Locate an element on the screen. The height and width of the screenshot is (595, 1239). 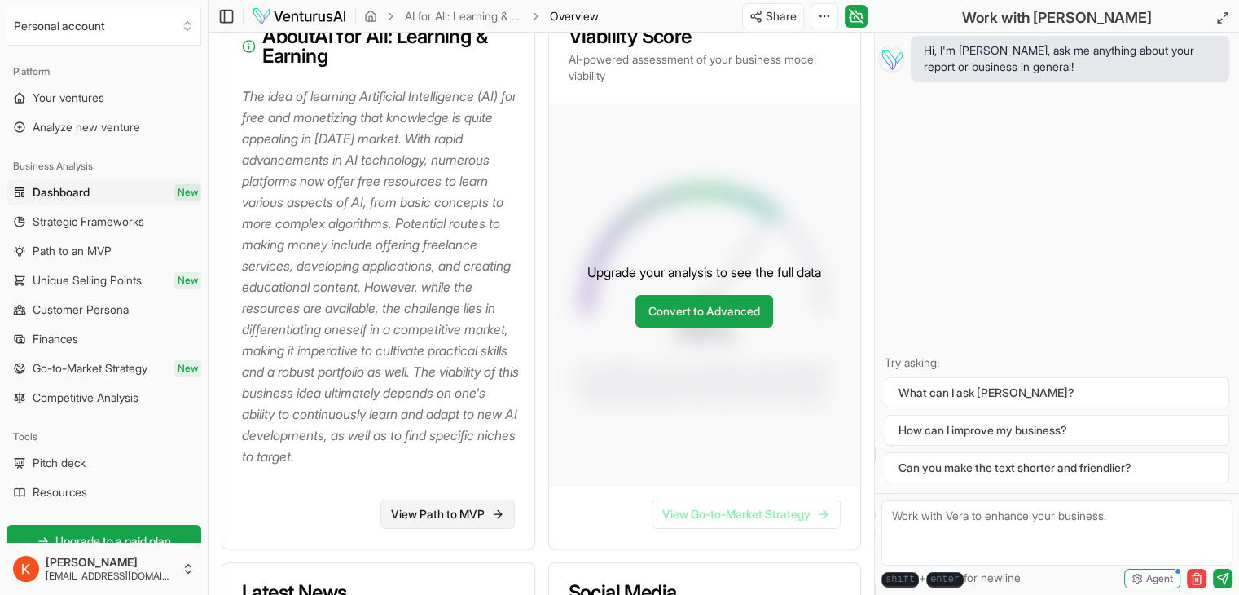
a: Analyze new venture is located at coordinates (103, 127).